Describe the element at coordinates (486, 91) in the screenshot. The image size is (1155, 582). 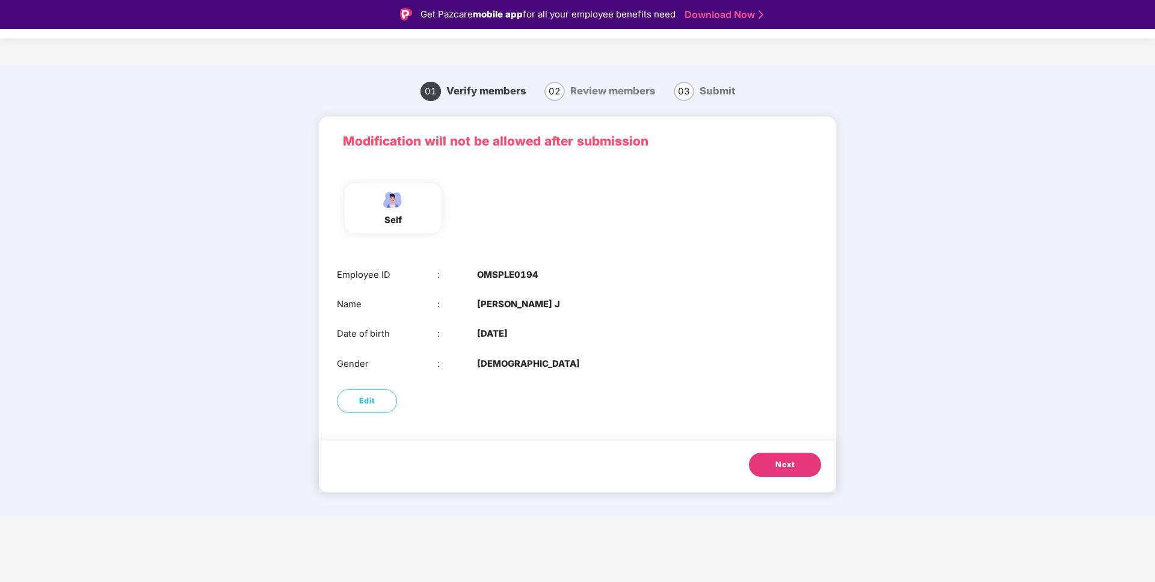
I see `span: Verify members` at that location.